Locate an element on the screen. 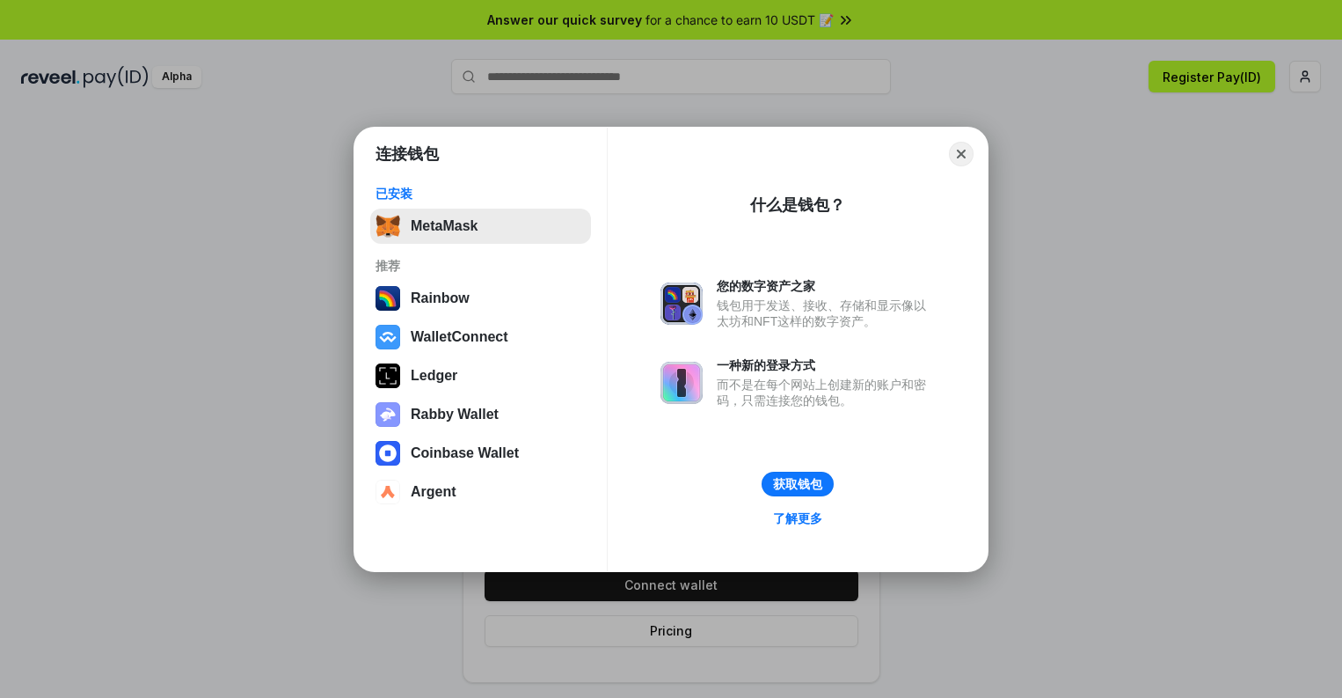 The height and width of the screenshot is (698, 1342). h1: 连接钱包 is located at coordinates (407, 154).